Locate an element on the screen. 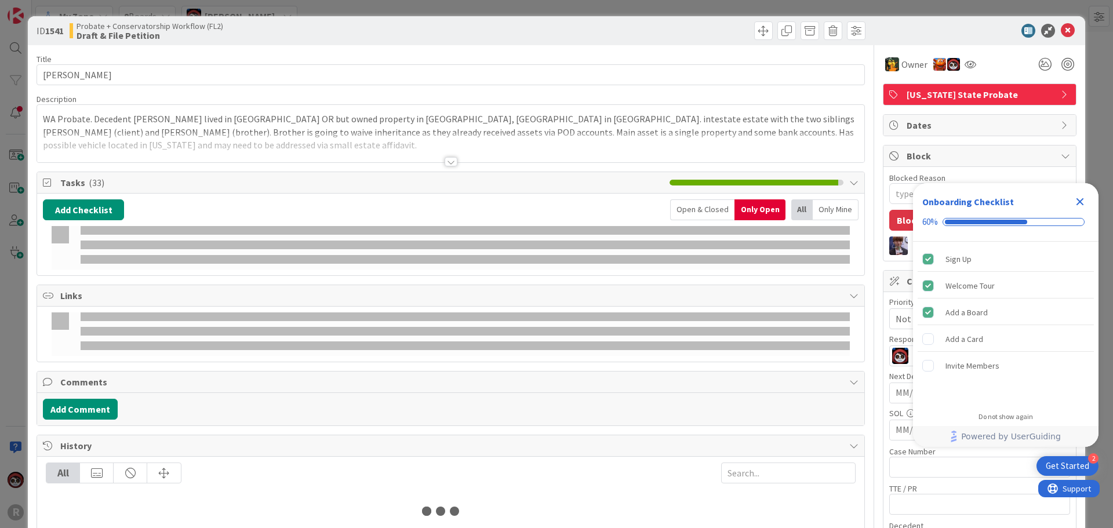  img: KA is located at coordinates (940, 64).